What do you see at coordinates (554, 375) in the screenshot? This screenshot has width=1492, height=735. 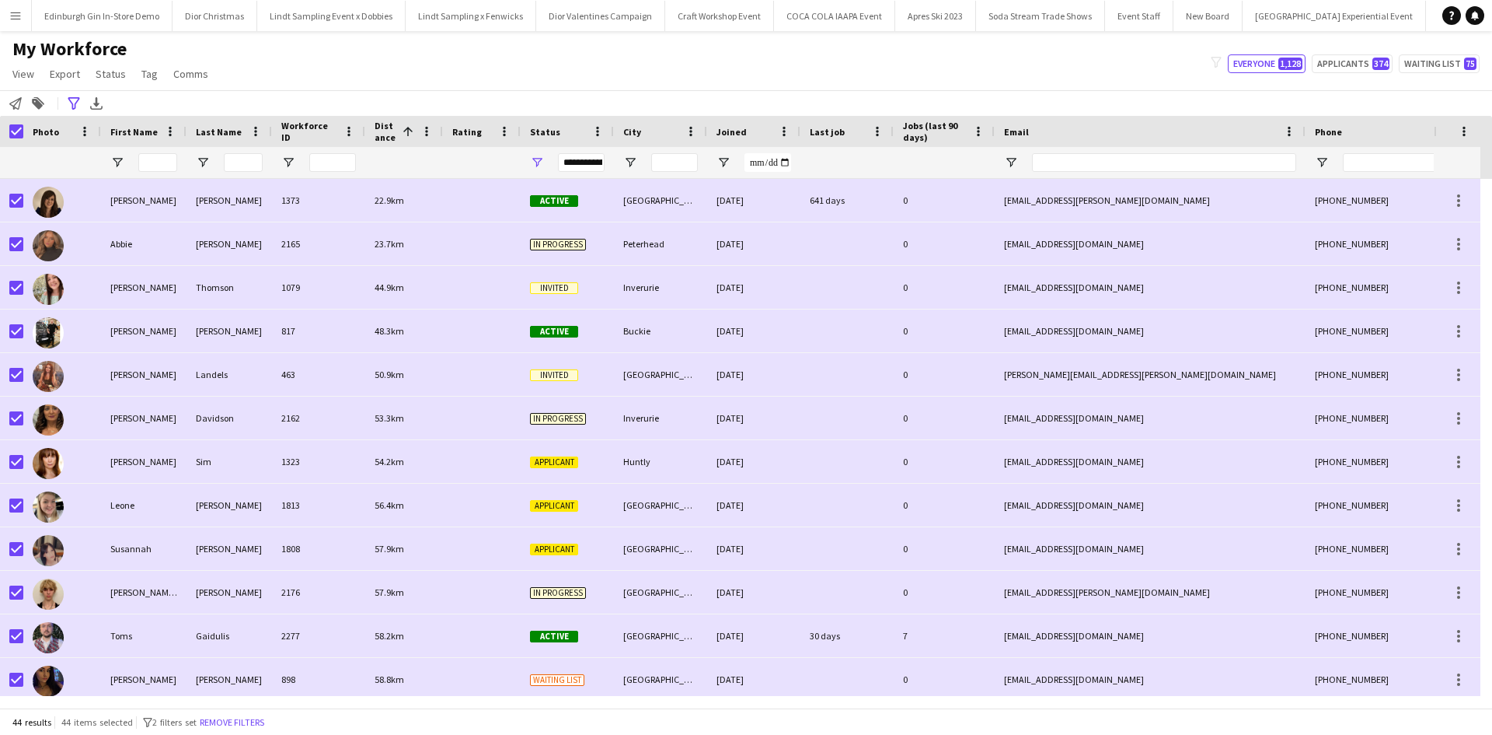 I see `span: Invited` at bounding box center [554, 375].